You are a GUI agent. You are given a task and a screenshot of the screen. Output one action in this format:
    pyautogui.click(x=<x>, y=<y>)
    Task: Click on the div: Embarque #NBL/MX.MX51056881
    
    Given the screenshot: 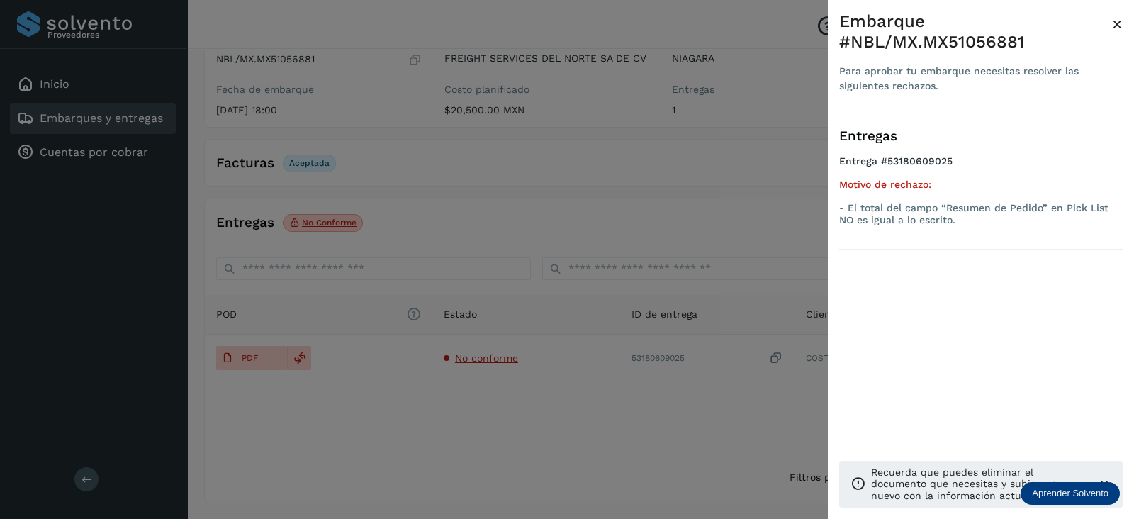 What is the action you would take?
    pyautogui.click(x=976, y=32)
    